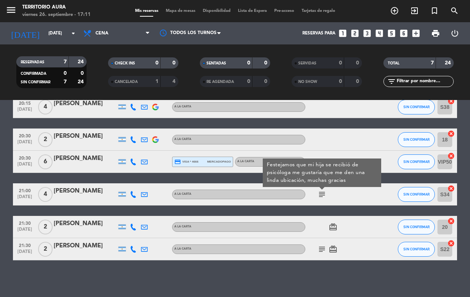  What do you see at coordinates (181, 11) in the screenshot?
I see `span: Mapa de mesas` at bounding box center [181, 11].